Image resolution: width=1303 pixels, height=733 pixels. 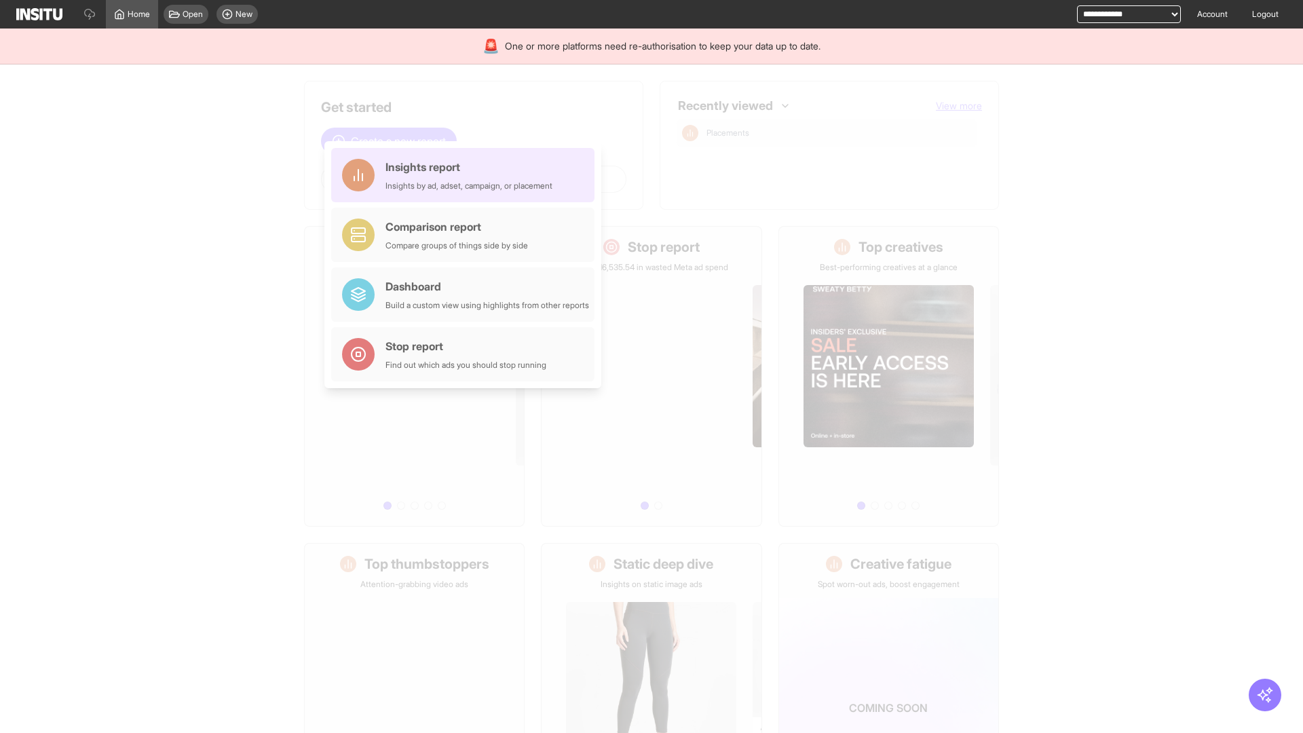 I want to click on span: Open, so click(x=193, y=14).